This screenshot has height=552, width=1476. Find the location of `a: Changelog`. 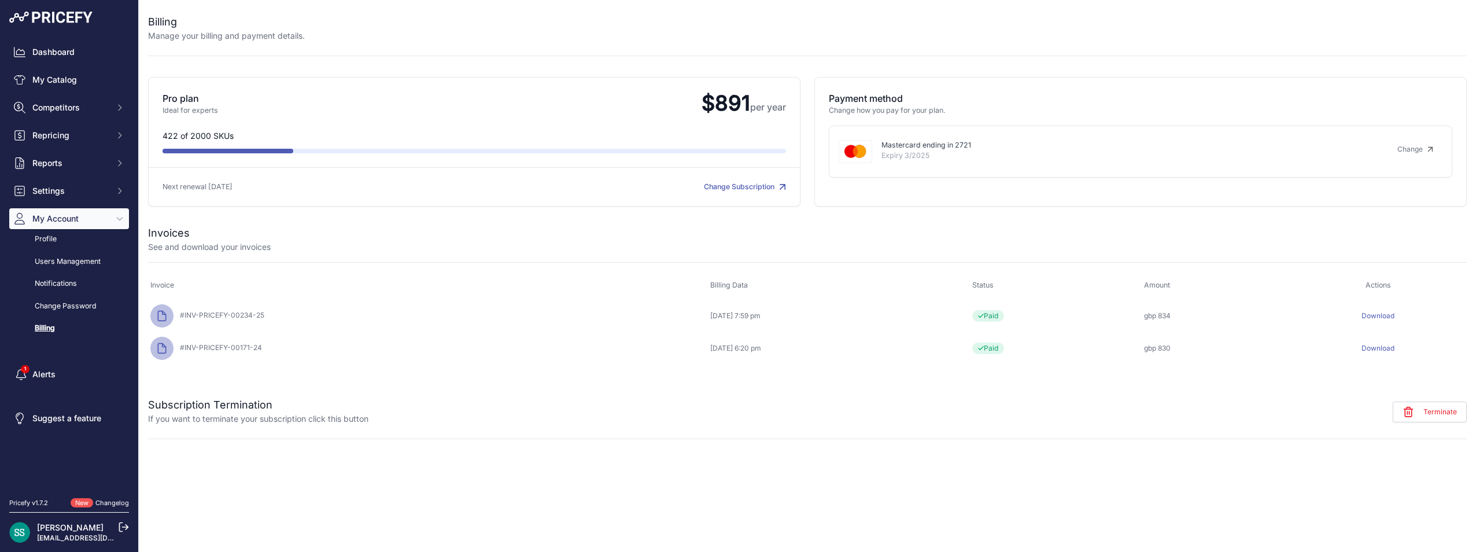

a: Changelog is located at coordinates (112, 503).